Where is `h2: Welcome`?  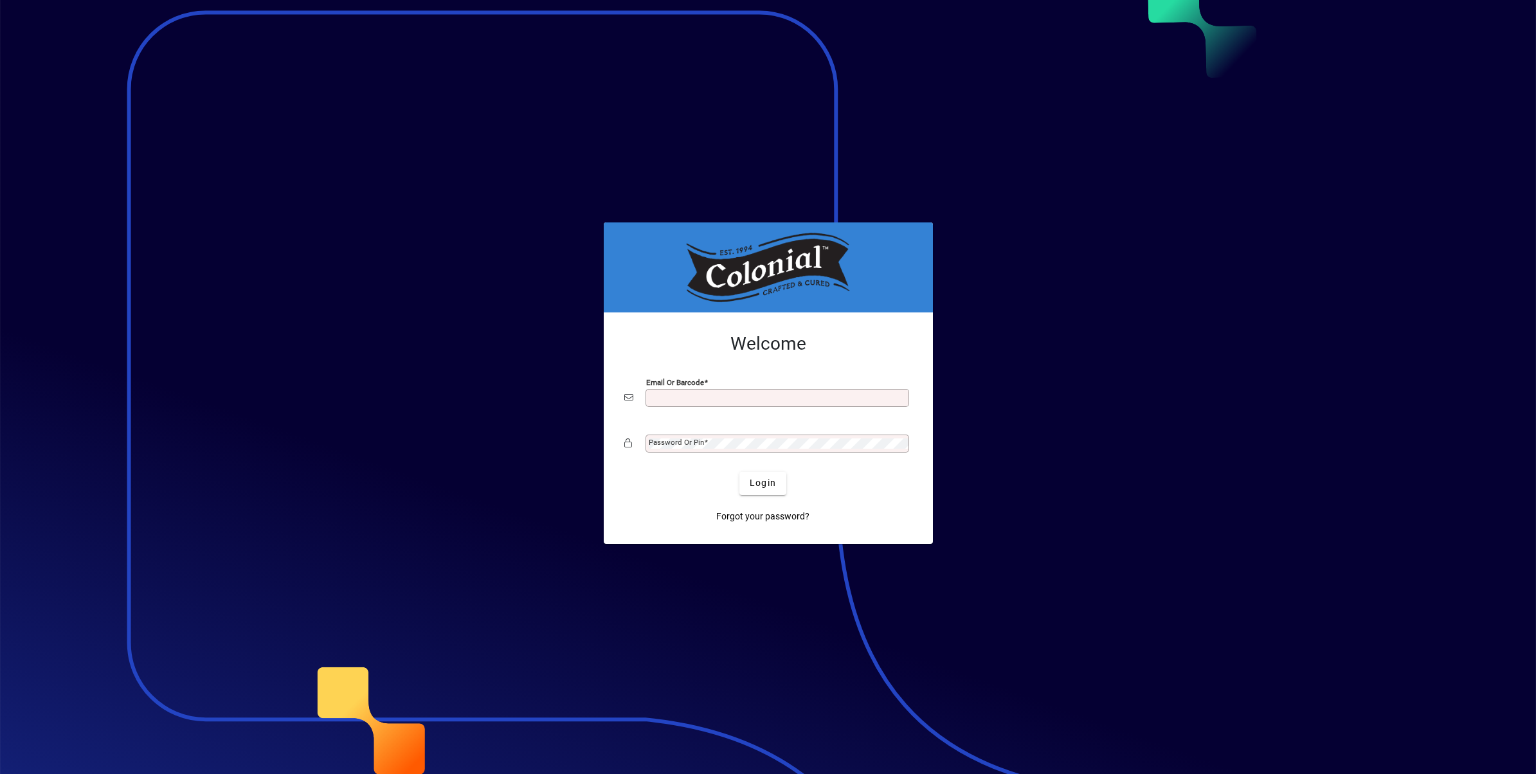
h2: Welcome is located at coordinates (768, 344).